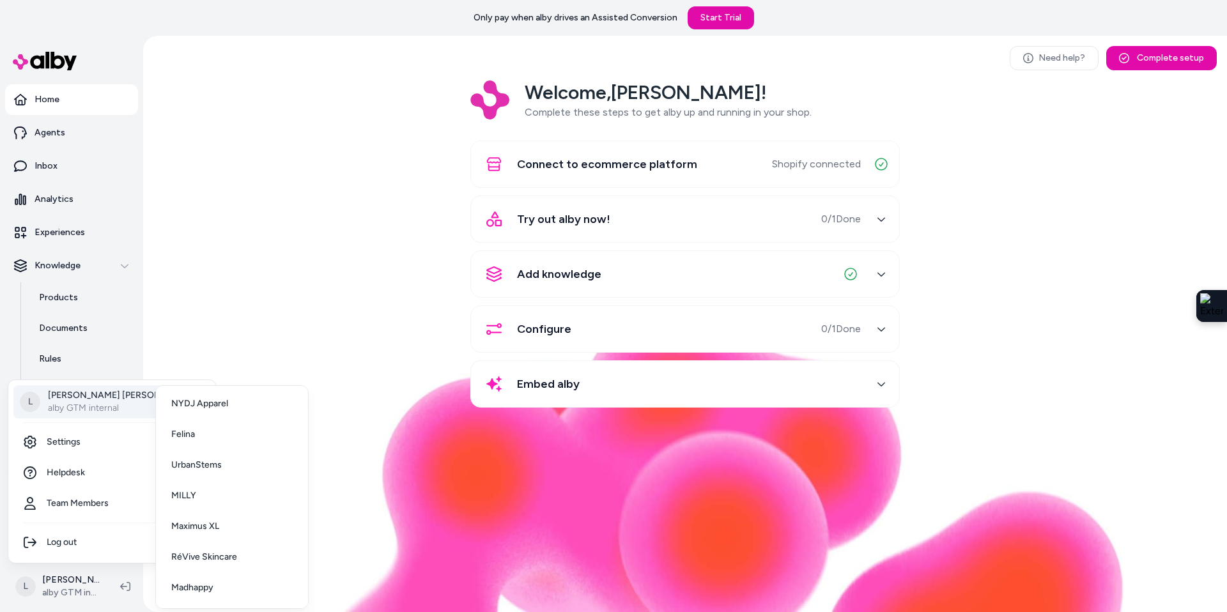  What do you see at coordinates (30, 402) in the screenshot?
I see `span: L` at bounding box center [30, 402].